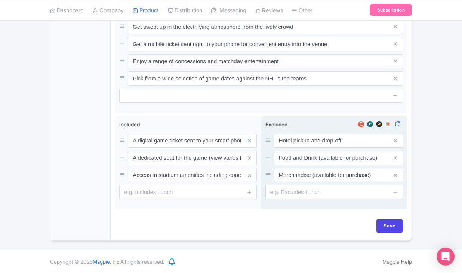 The width and height of the screenshot is (462, 273). What do you see at coordinates (276, 124) in the screenshot?
I see `span: Excluded` at bounding box center [276, 124].